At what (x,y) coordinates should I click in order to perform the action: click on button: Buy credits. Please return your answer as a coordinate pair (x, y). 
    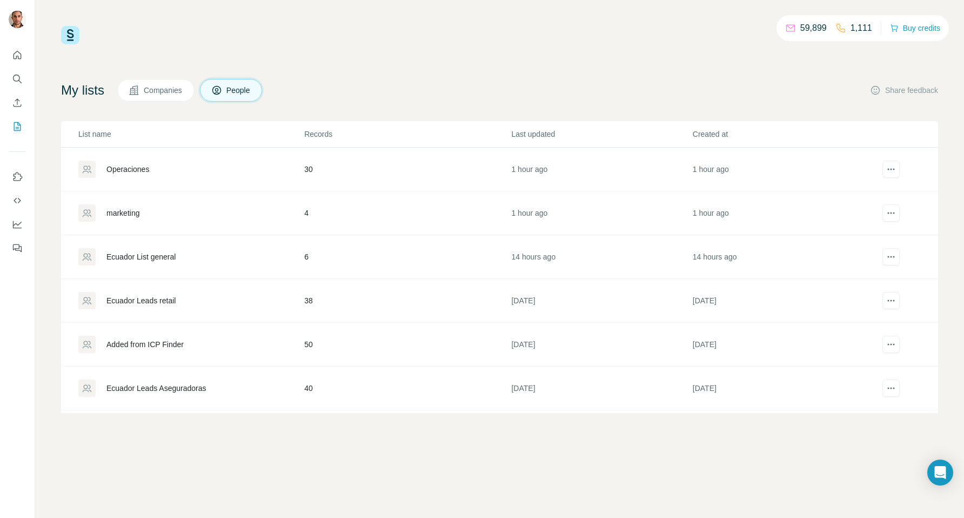
    Looking at the image, I should click on (915, 28).